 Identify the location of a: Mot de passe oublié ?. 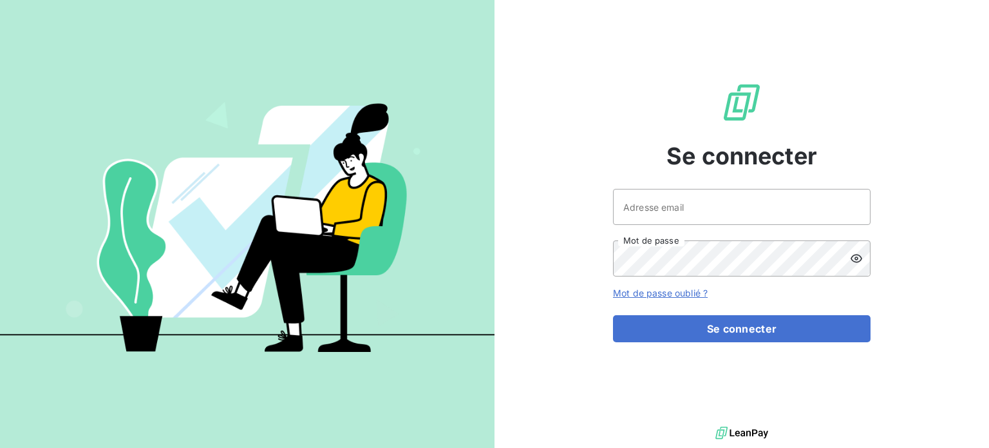
(660, 292).